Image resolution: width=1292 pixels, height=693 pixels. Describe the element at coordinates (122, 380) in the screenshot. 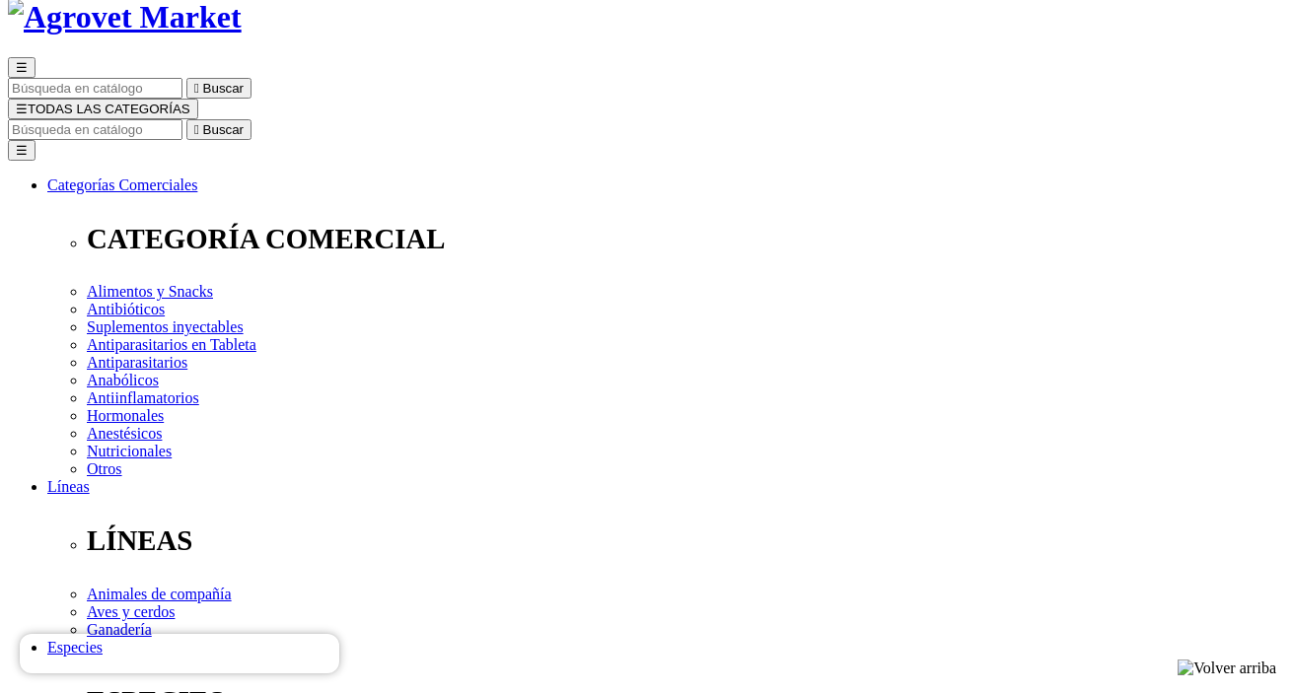

I see `a: Anabólicos` at that location.